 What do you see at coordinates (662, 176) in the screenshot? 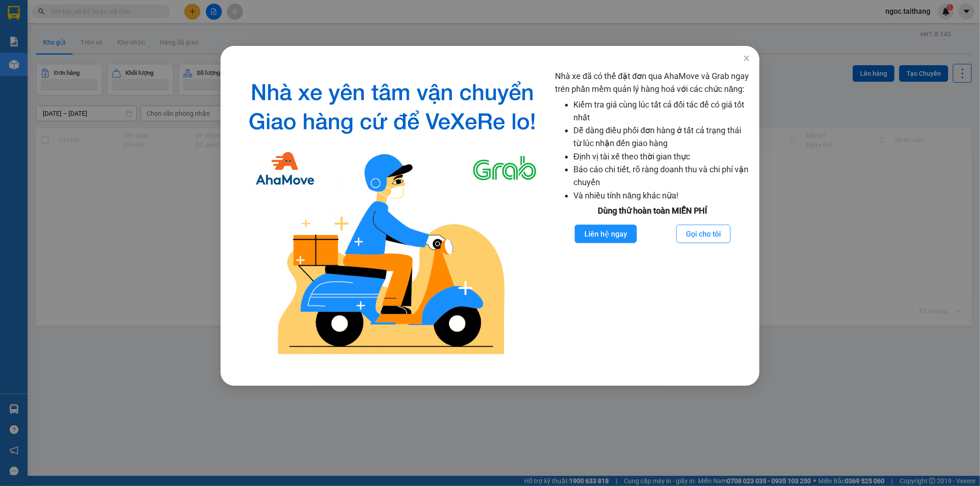
I see `li: Báo cáo chi tiết, rõ ràng doanh thu và chi phí vận chuyển` at bounding box center [662, 176].